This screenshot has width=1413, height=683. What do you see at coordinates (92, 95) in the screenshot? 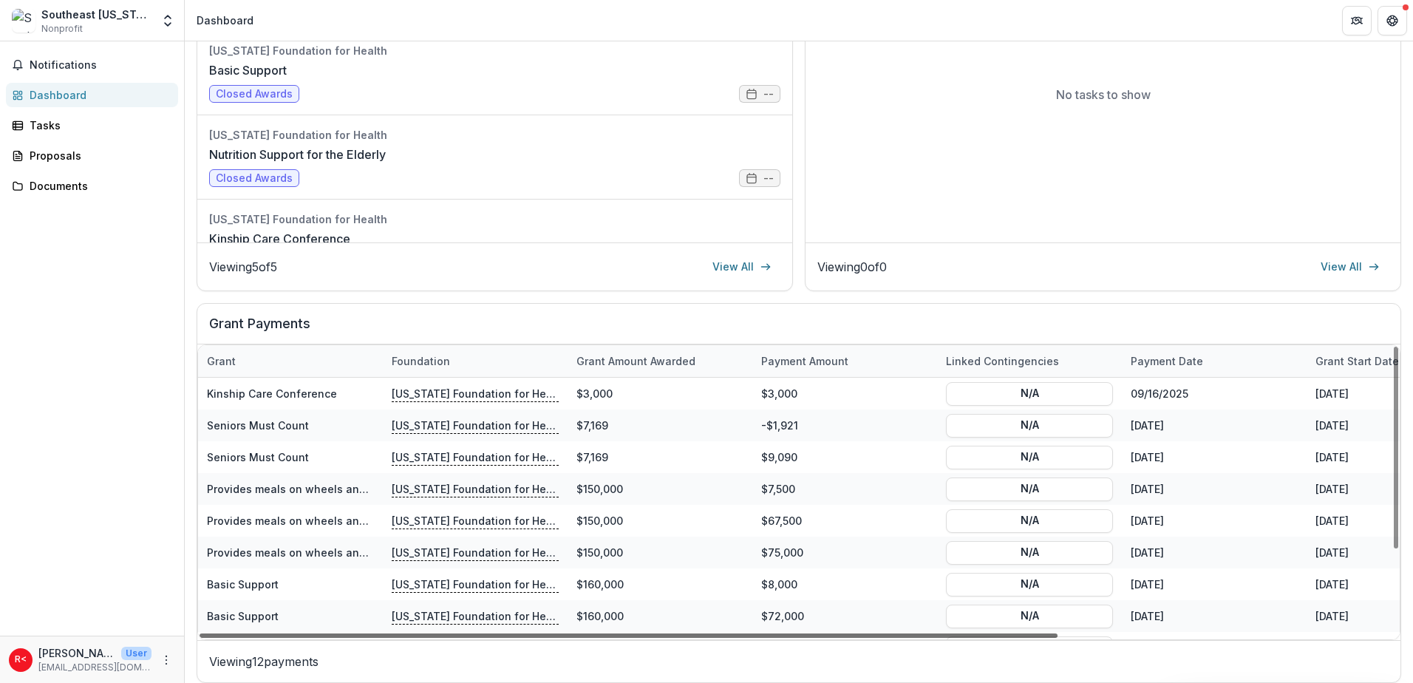
I see `a: Dashboard` at bounding box center [92, 95].